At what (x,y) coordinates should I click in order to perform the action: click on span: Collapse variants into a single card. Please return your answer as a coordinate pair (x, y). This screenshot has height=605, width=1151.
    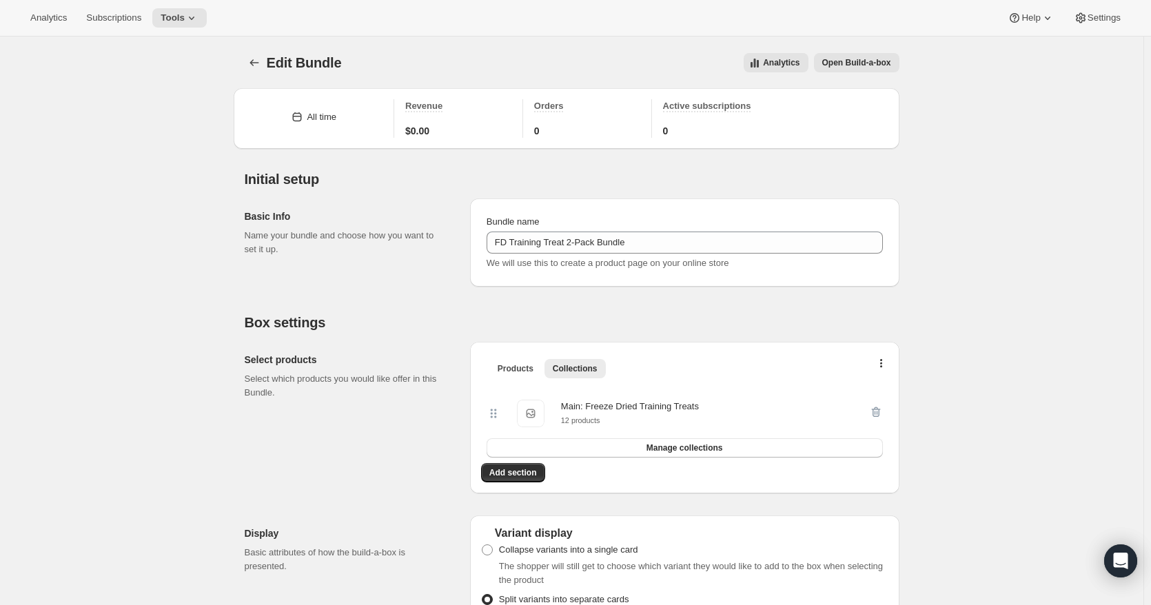
    Looking at the image, I should click on (569, 549).